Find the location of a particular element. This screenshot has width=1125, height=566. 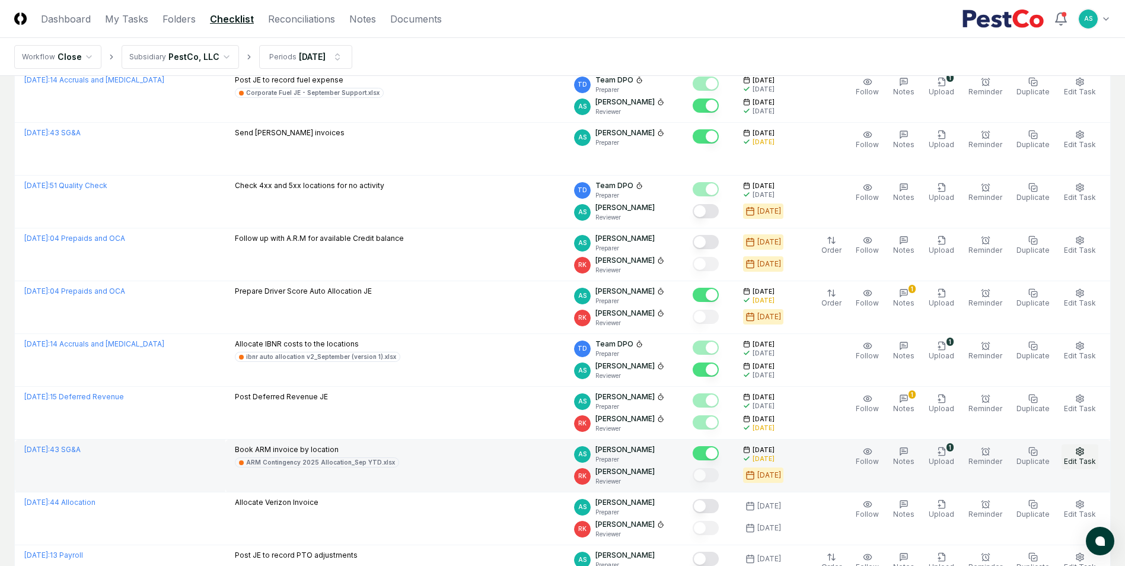

button: Order is located at coordinates (832, 246).